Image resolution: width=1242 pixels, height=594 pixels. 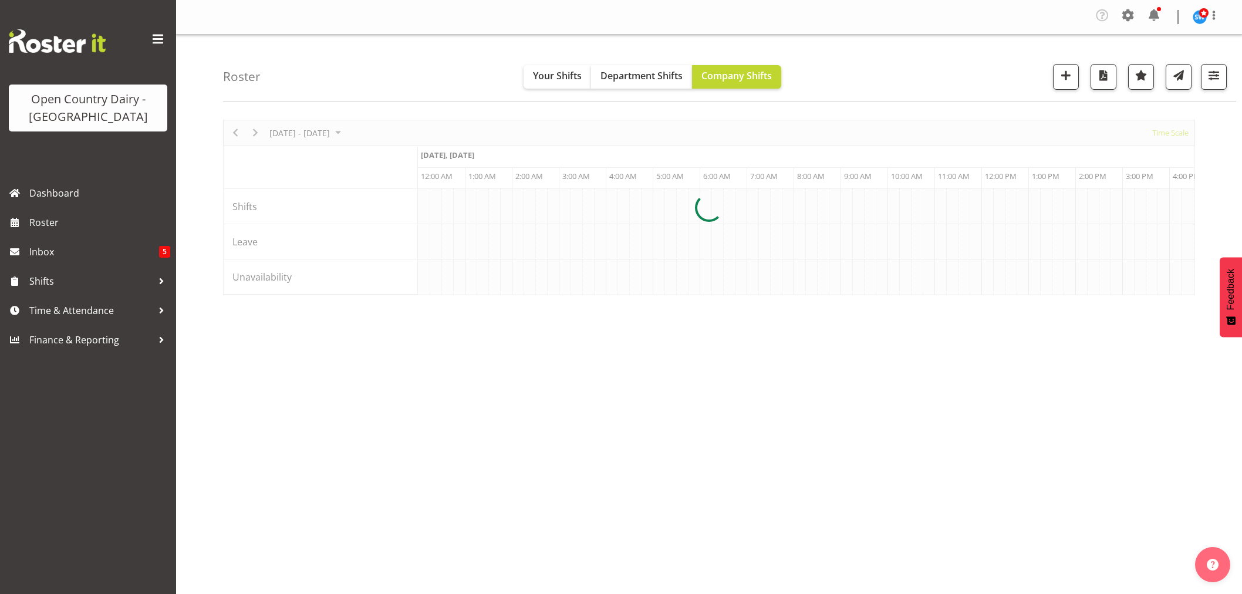 What do you see at coordinates (1104, 77) in the screenshot?
I see `button: Download a PDF of the roster according to the set date range.` at bounding box center [1104, 77].